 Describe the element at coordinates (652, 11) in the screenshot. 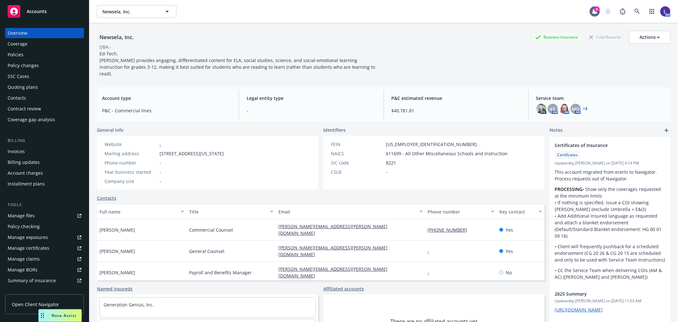

I see `a: Switch app` at that location.